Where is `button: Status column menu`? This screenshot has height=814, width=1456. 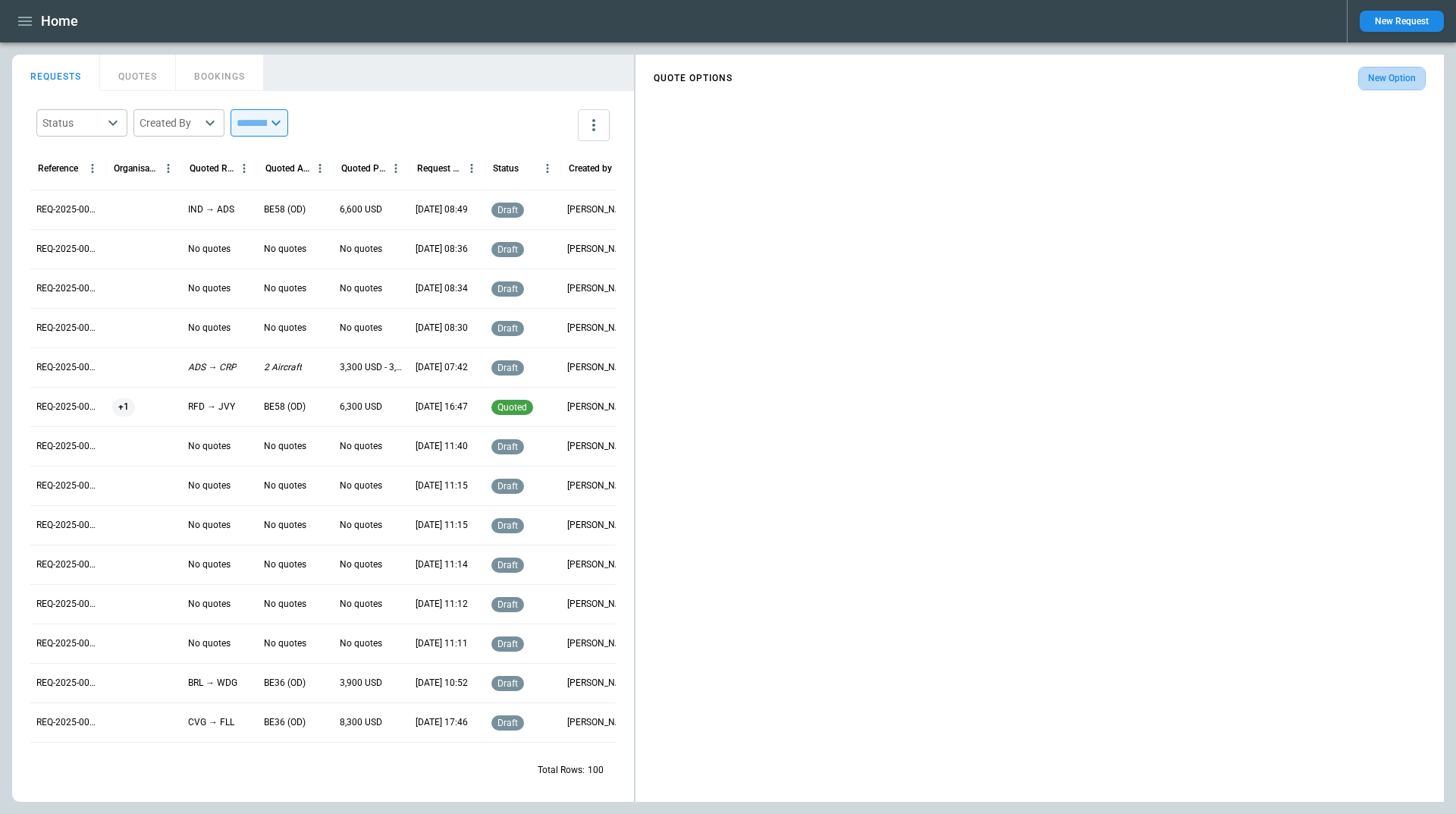 button: Status column menu is located at coordinates (548, 168).